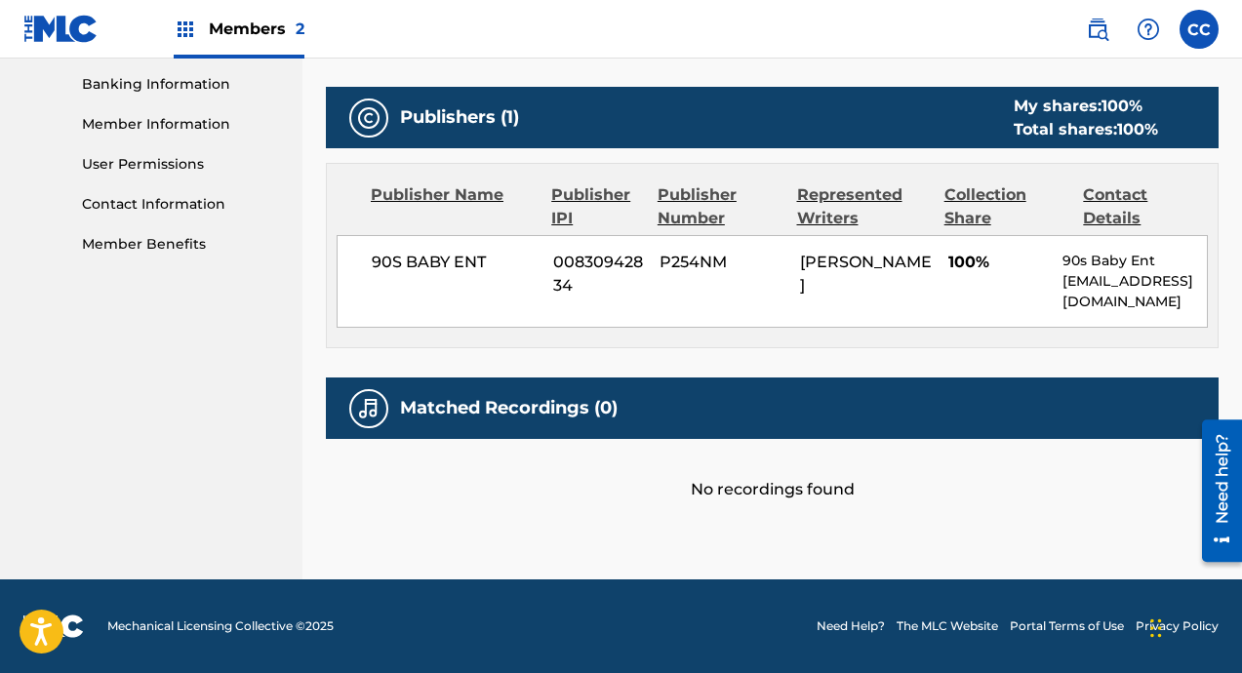 Image resolution: width=1242 pixels, height=673 pixels. Describe the element at coordinates (369, 409) in the screenshot. I see `img: Matched Recordings` at that location.